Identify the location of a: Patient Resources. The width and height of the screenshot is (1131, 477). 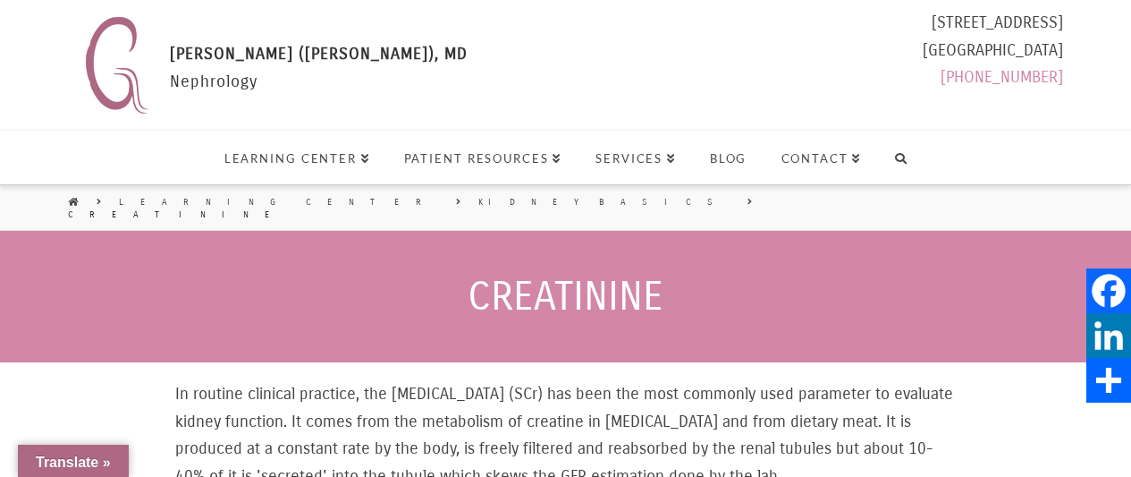
(482, 157).